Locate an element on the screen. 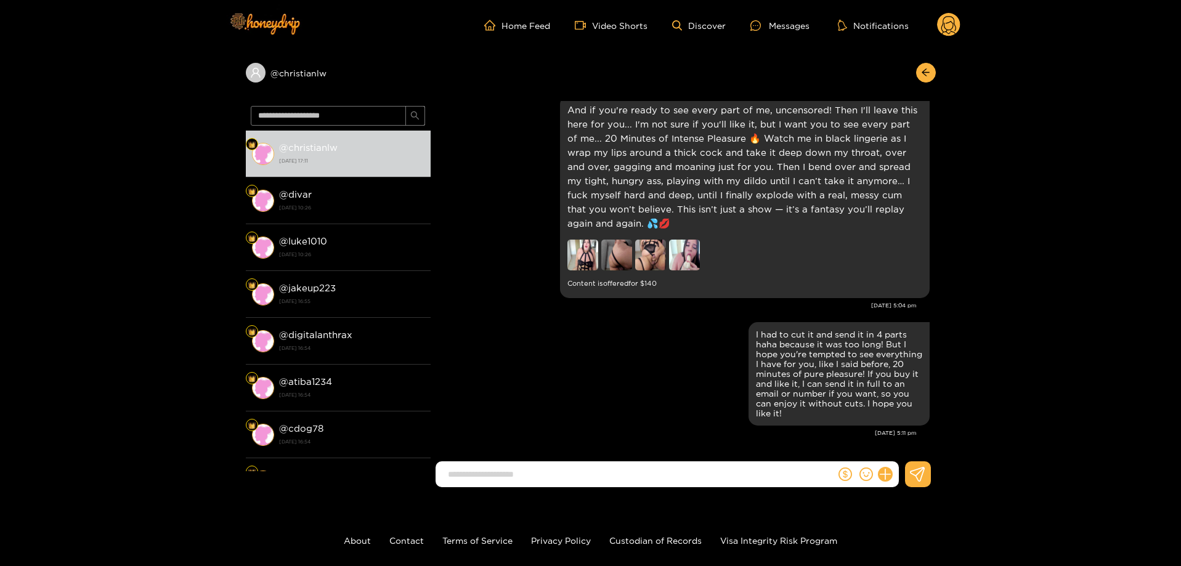 Image resolution: width=1181 pixels, height=566 pixels. strong: @ christianlw is located at coordinates (308, 147).